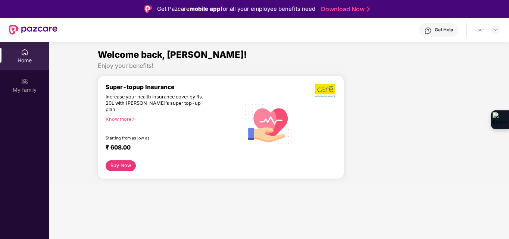  What do you see at coordinates (205, 9) in the screenshot?
I see `strong: mobile app` at bounding box center [205, 9].